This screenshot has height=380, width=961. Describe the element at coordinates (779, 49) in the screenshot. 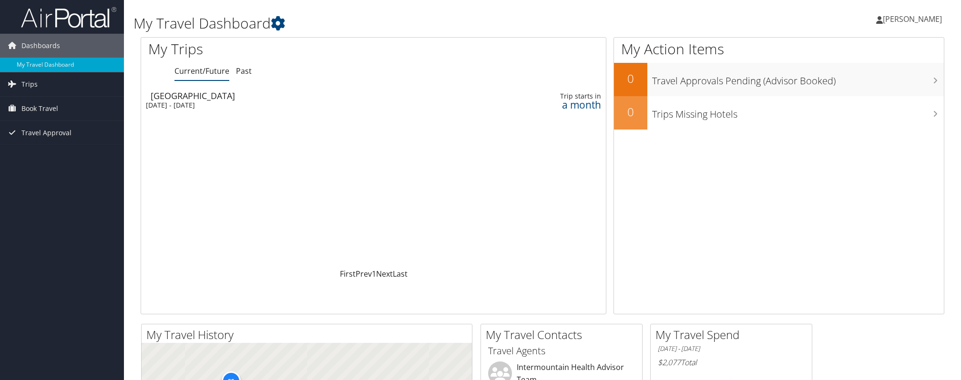

I see `h1: My Action Items` at that location.